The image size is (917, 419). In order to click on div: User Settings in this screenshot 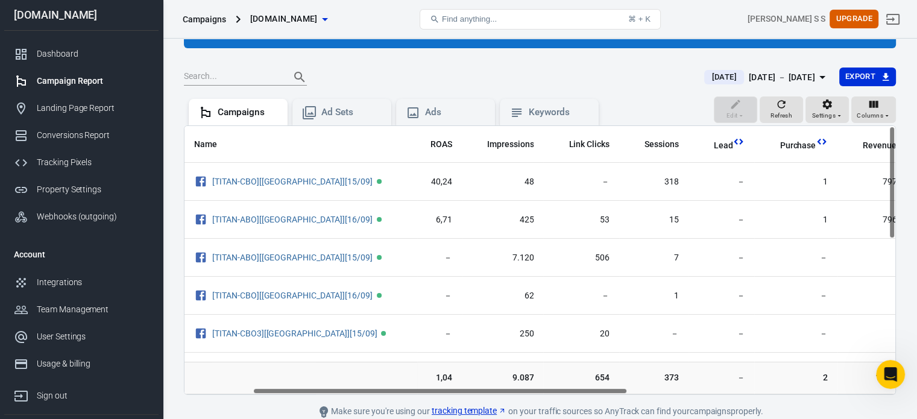, I will do `click(93, 337)`.